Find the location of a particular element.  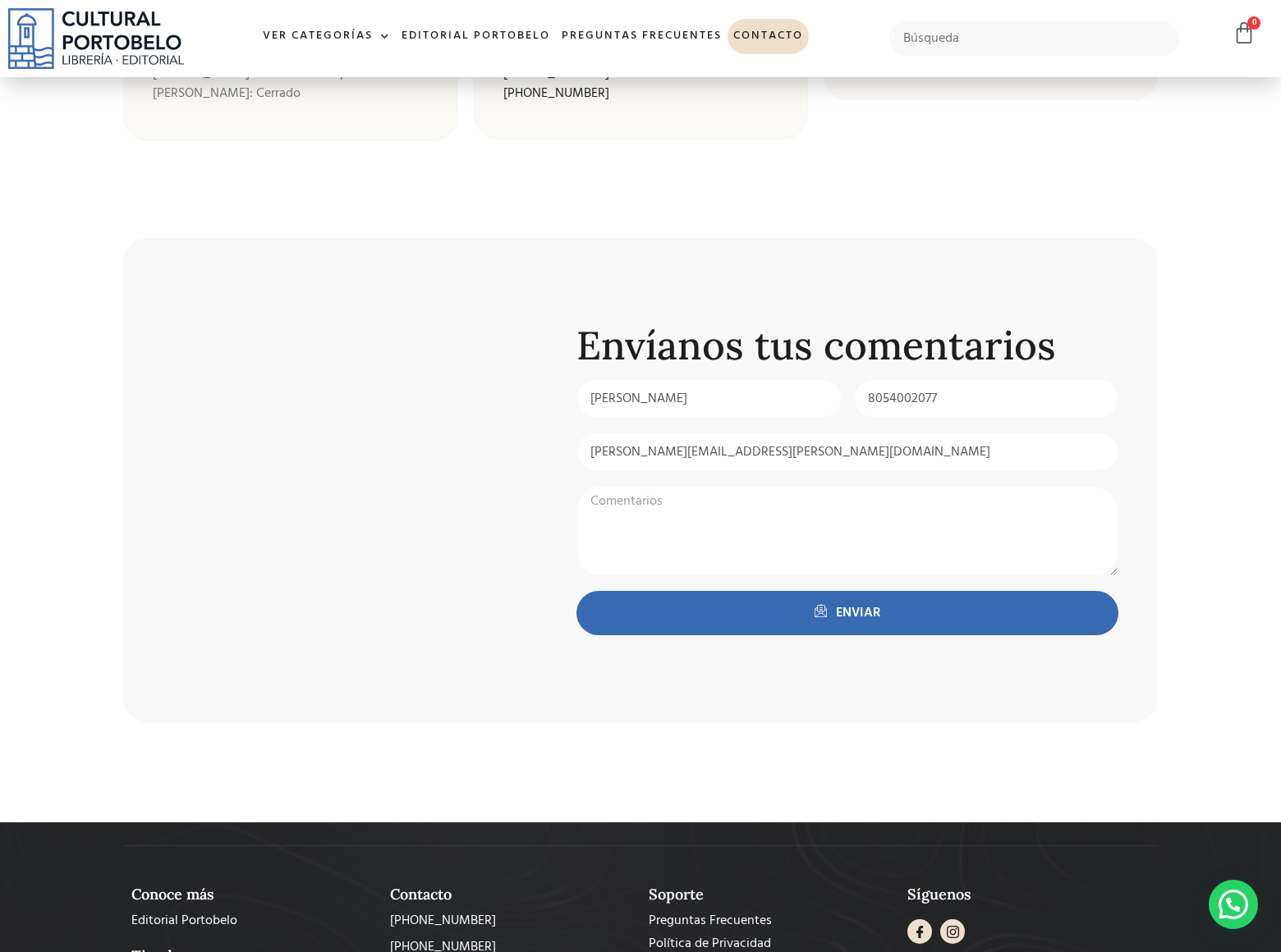

span: 0 is located at coordinates (1254, 23).